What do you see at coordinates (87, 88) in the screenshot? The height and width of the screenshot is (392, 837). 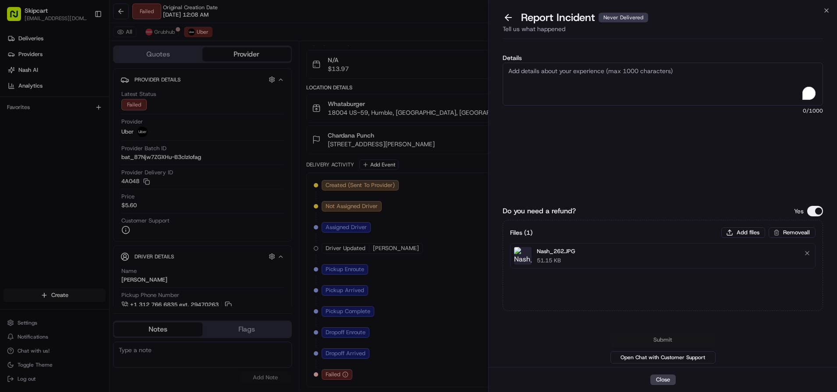 I see `div: Start new chat` at bounding box center [87, 88].